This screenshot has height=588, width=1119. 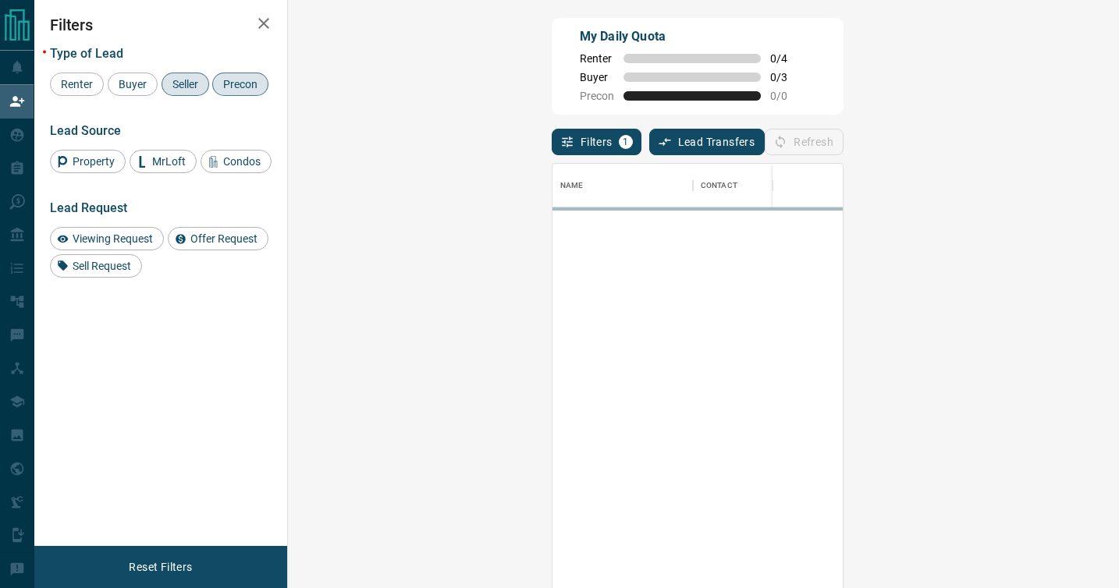 What do you see at coordinates (626, 142) in the screenshot?
I see `span: 1` at bounding box center [626, 142].